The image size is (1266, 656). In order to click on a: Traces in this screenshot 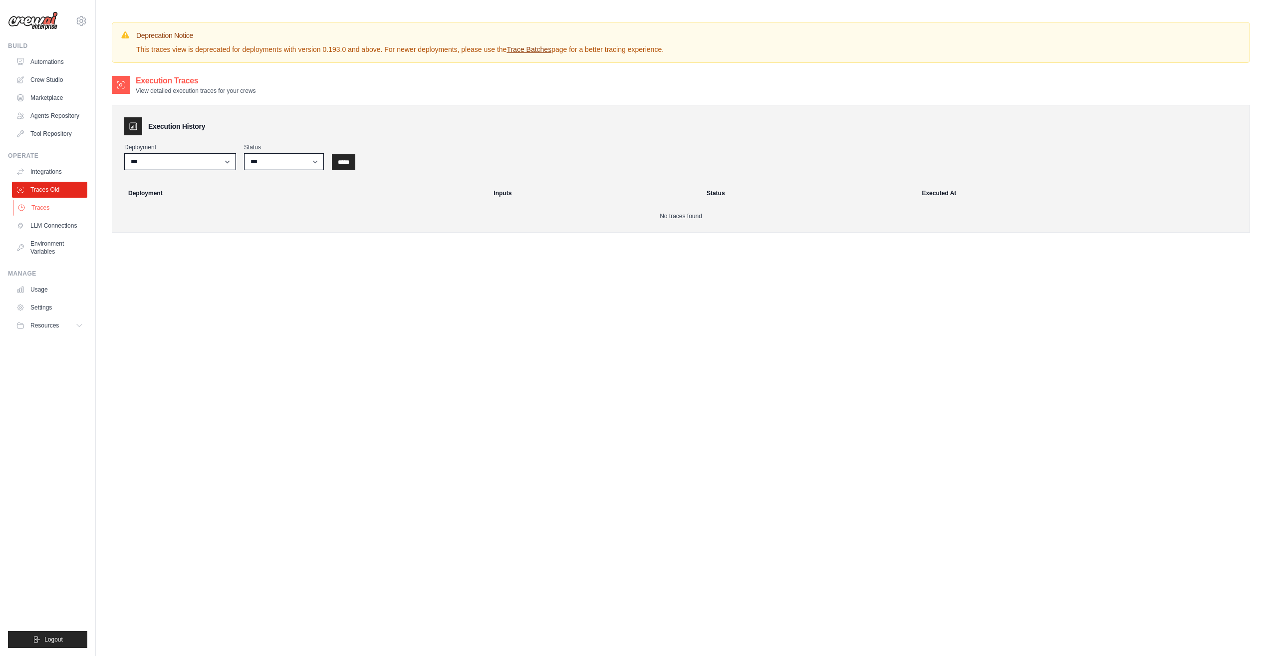, I will do `click(50, 208)`.